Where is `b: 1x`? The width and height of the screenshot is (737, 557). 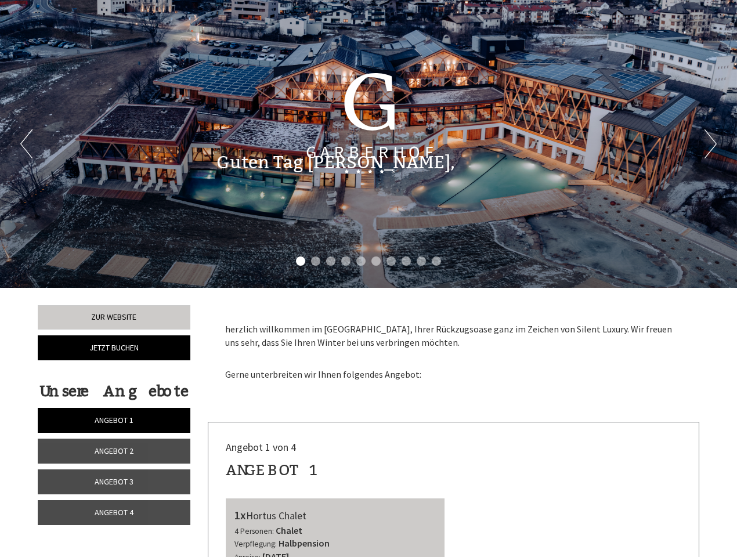
b: 1x is located at coordinates (240, 515).